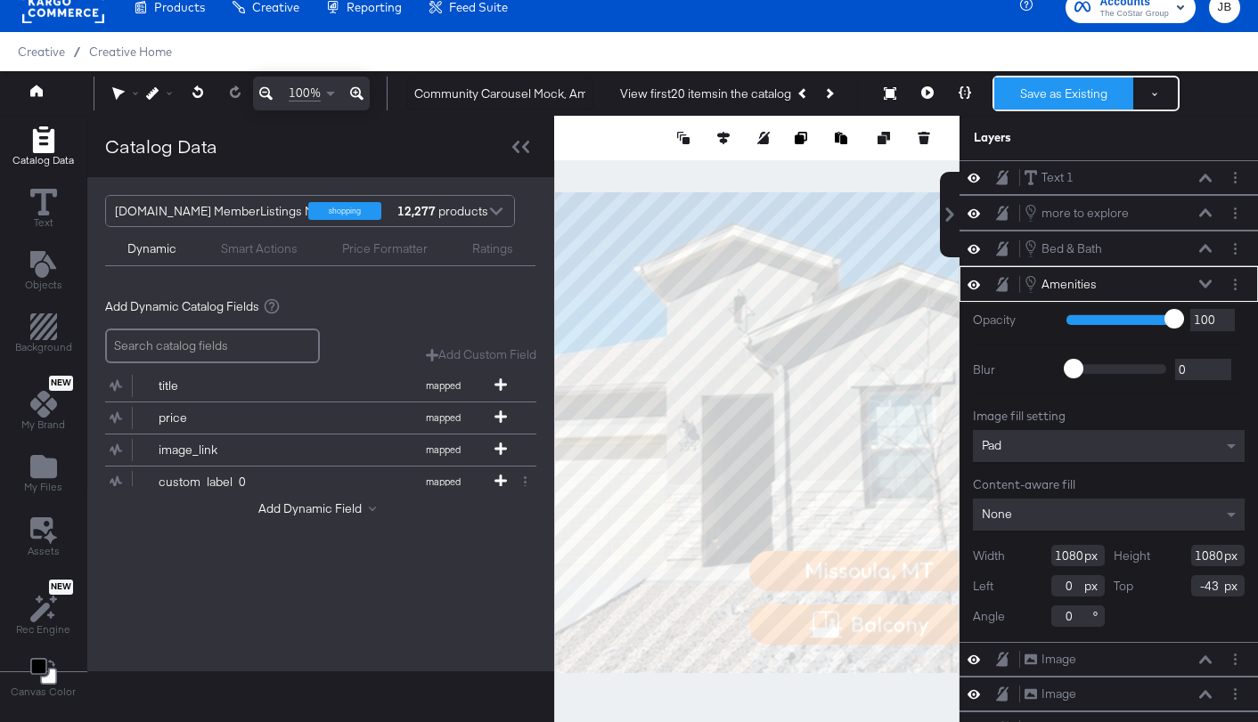  I want to click on button: NewRec Engine, so click(43, 608).